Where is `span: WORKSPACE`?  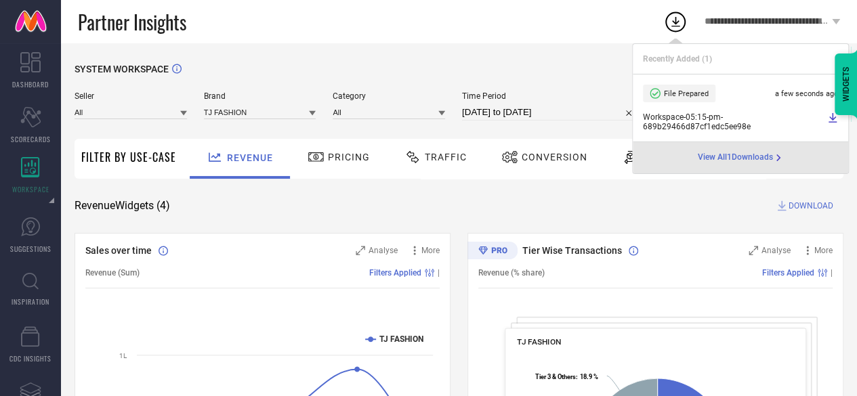
span: WORKSPACE is located at coordinates (30, 189).